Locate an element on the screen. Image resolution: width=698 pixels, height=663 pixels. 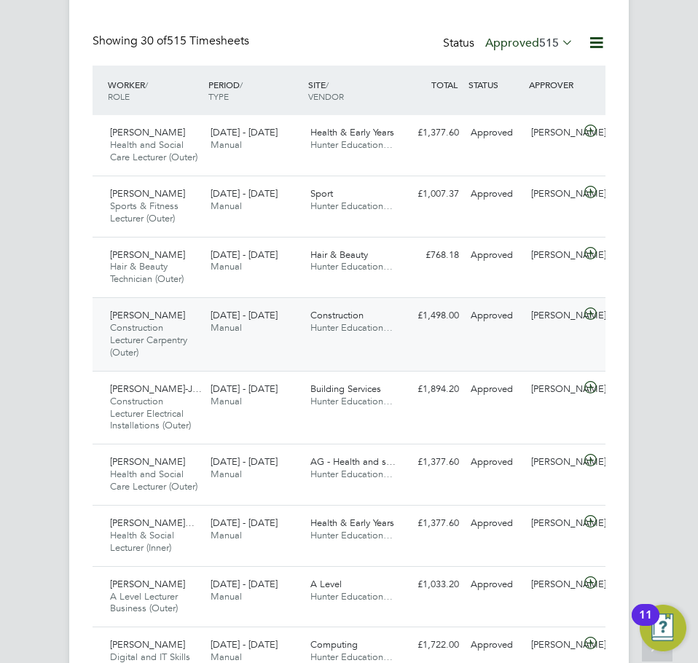
div: WORKER is located at coordinates (154, 90).